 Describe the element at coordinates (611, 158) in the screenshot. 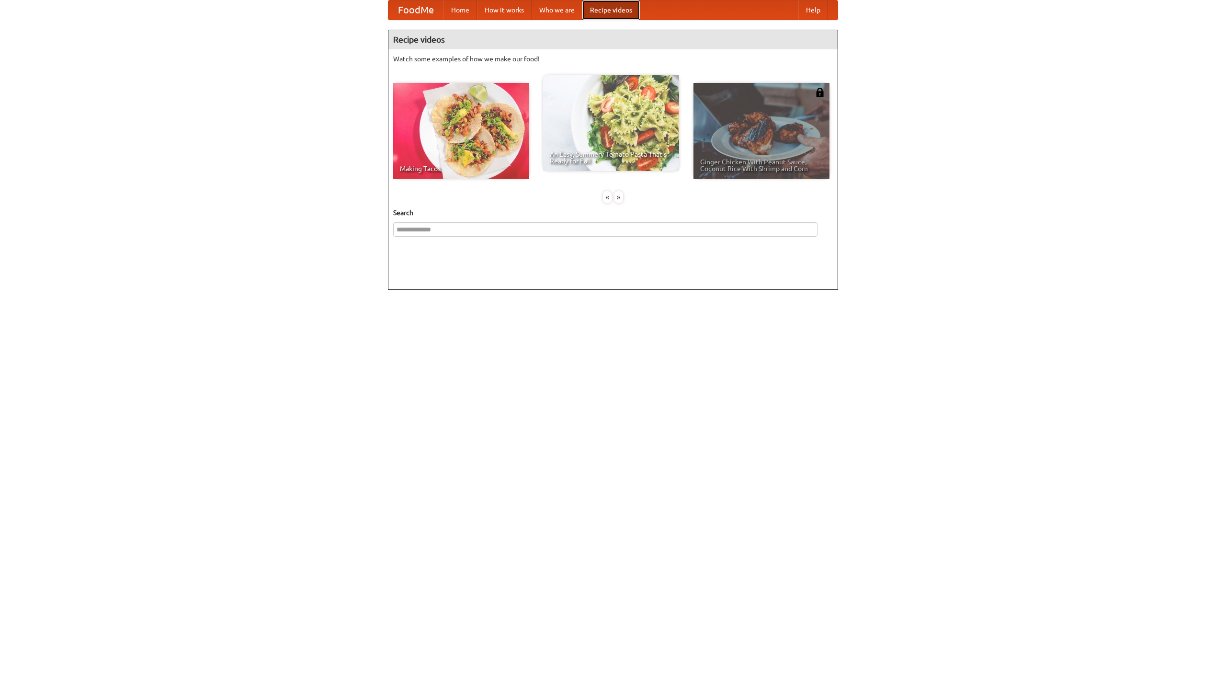

I see `span: An Easy, Summery Tomato Pasta That's Ready for Fall` at that location.